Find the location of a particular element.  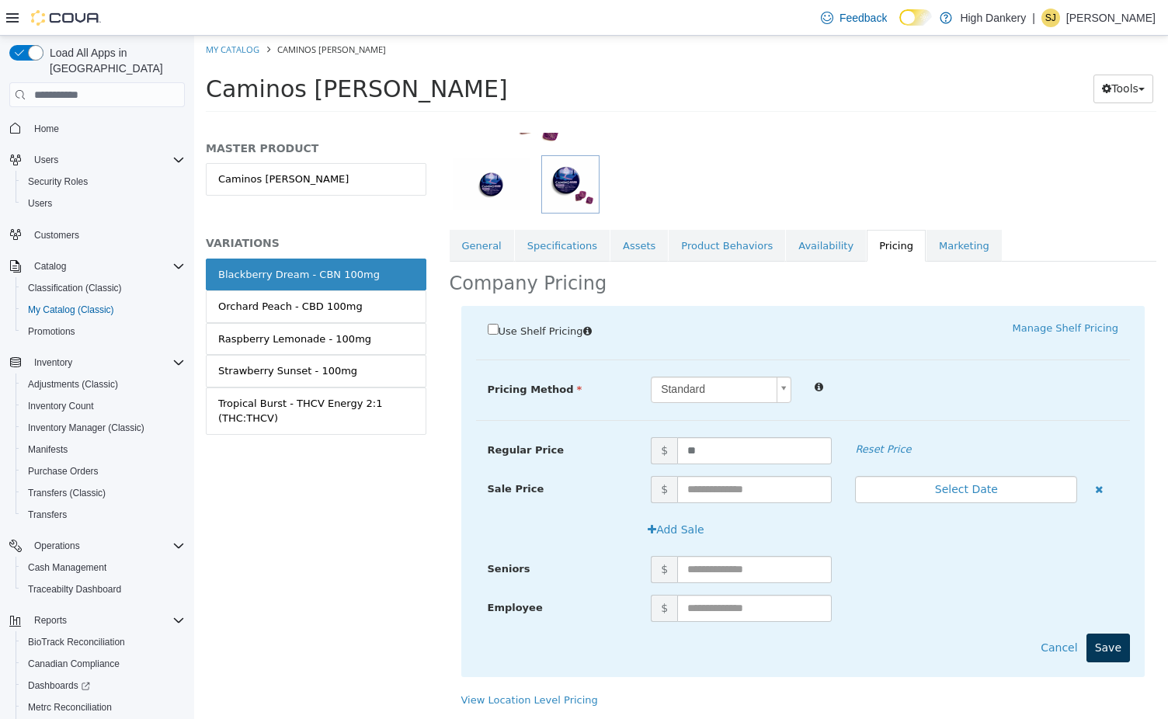

a: BioTrack Reconciliation is located at coordinates (76, 642).